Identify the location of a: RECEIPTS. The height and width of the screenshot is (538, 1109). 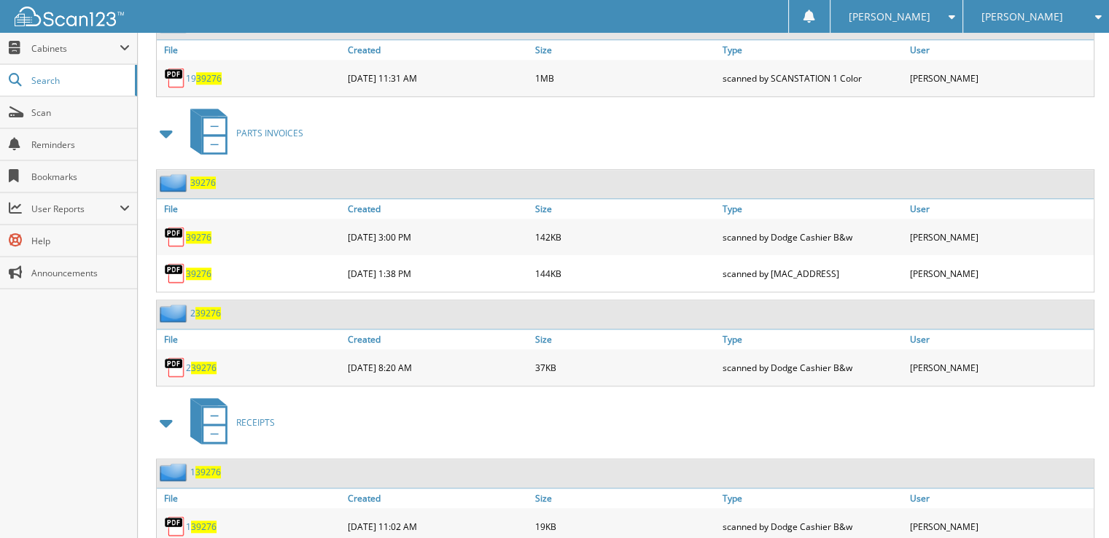
(228, 422).